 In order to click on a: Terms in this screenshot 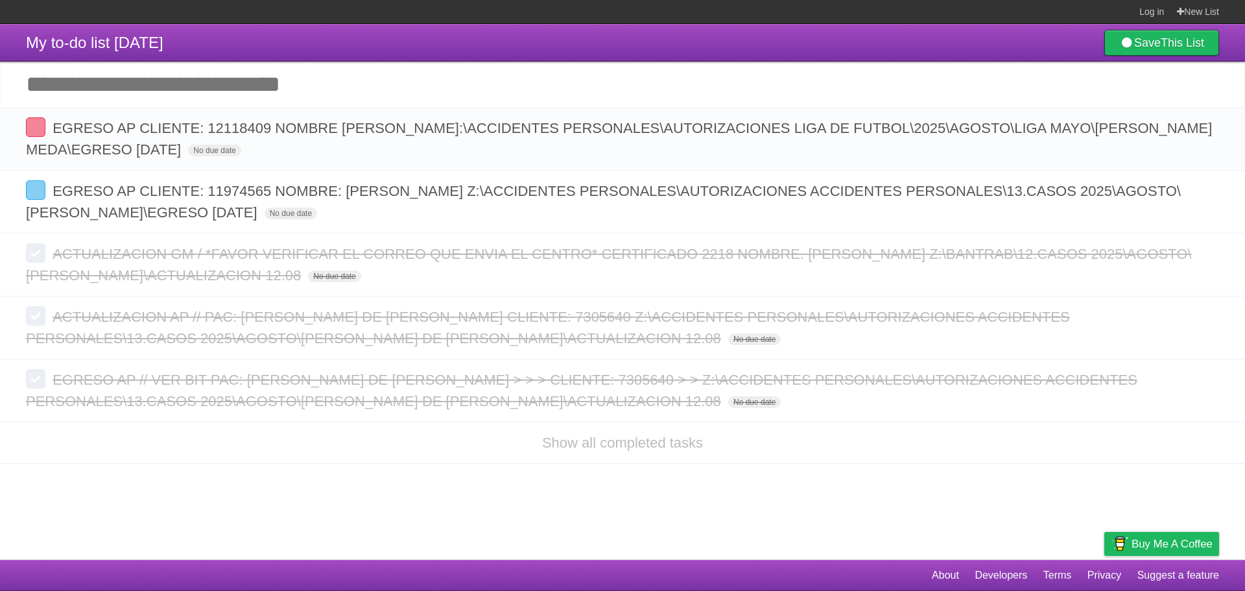, I will do `click(1058, 575)`.